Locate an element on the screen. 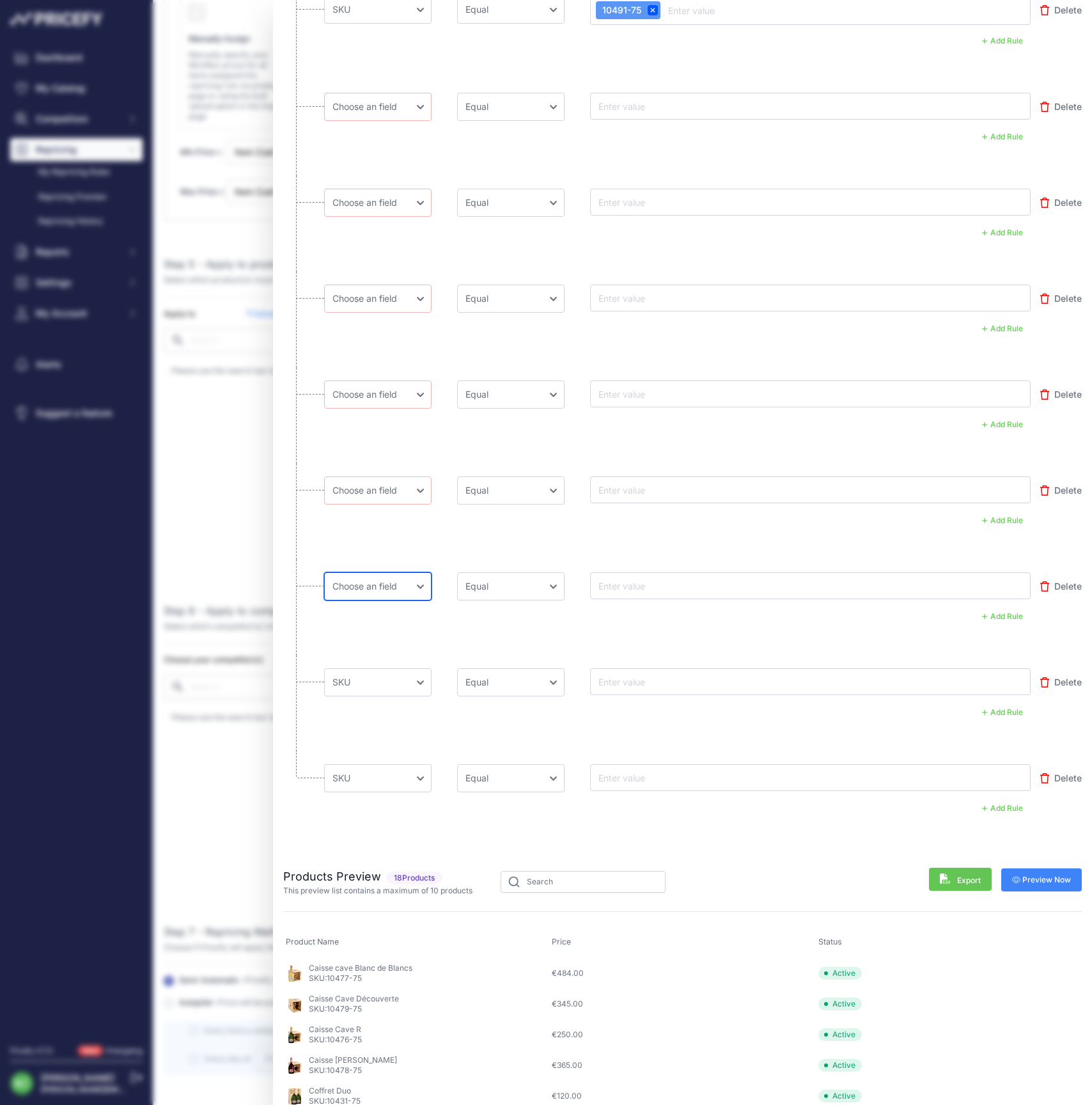 The height and width of the screenshot is (1105, 1092). span: 18 is located at coordinates (398, 878).